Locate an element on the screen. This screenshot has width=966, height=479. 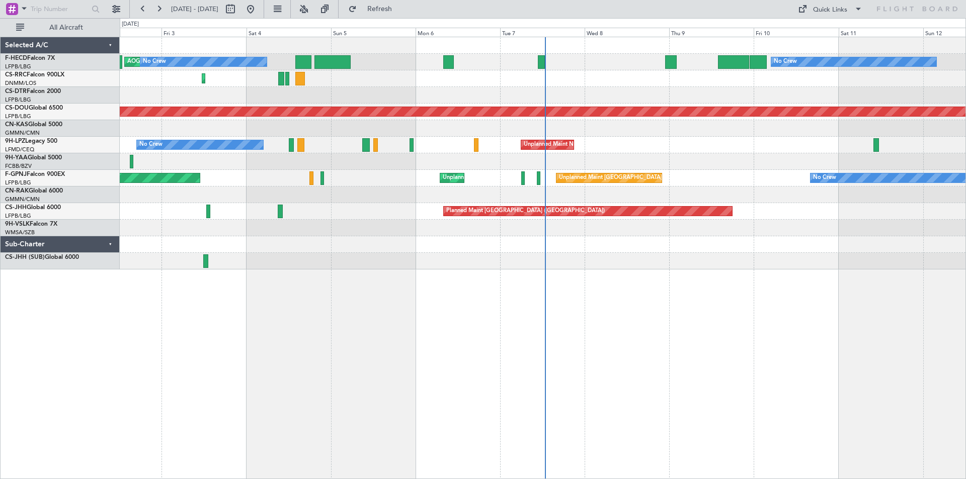
button: All Aircraft is located at coordinates (60, 28).